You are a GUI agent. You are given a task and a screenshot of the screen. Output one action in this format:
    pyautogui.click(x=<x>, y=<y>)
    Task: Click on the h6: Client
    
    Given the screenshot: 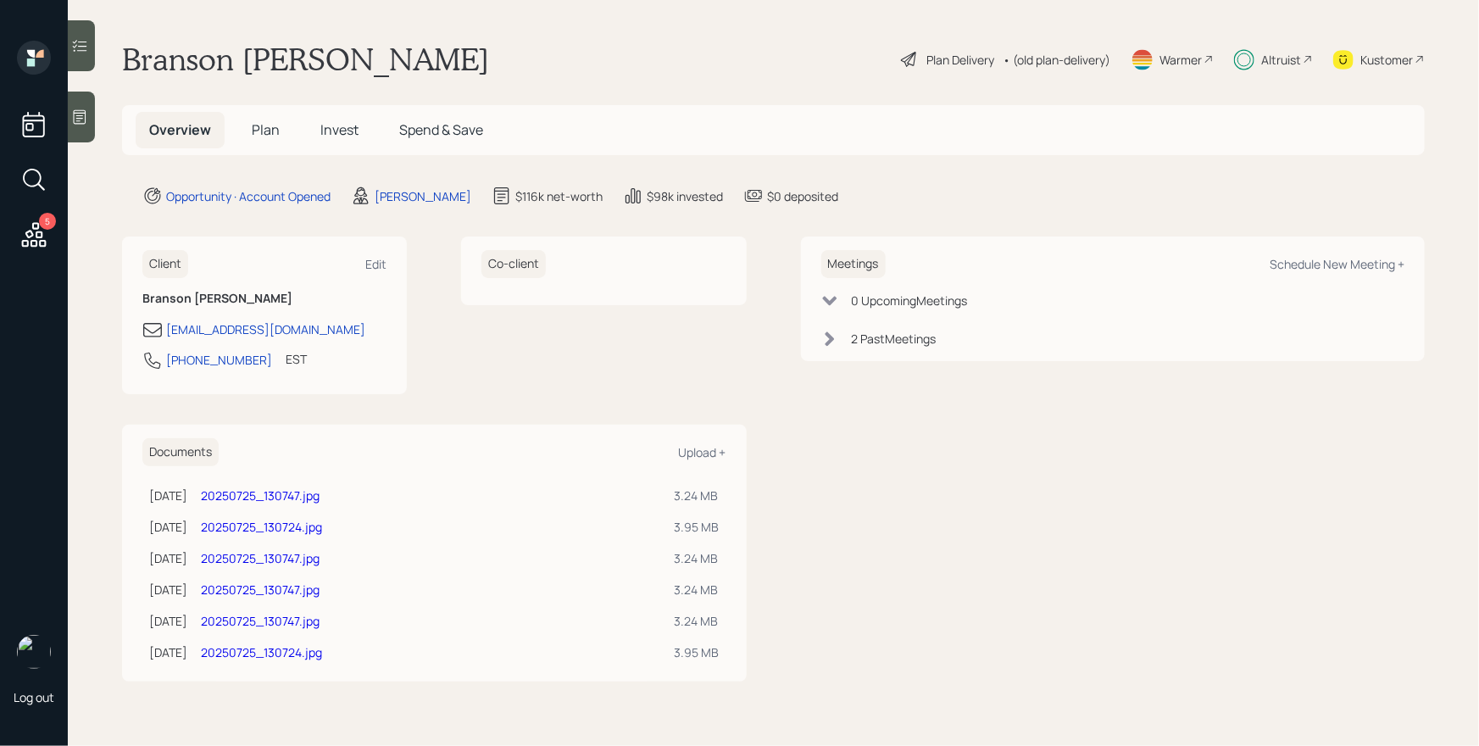 What is the action you would take?
    pyautogui.click(x=165, y=264)
    